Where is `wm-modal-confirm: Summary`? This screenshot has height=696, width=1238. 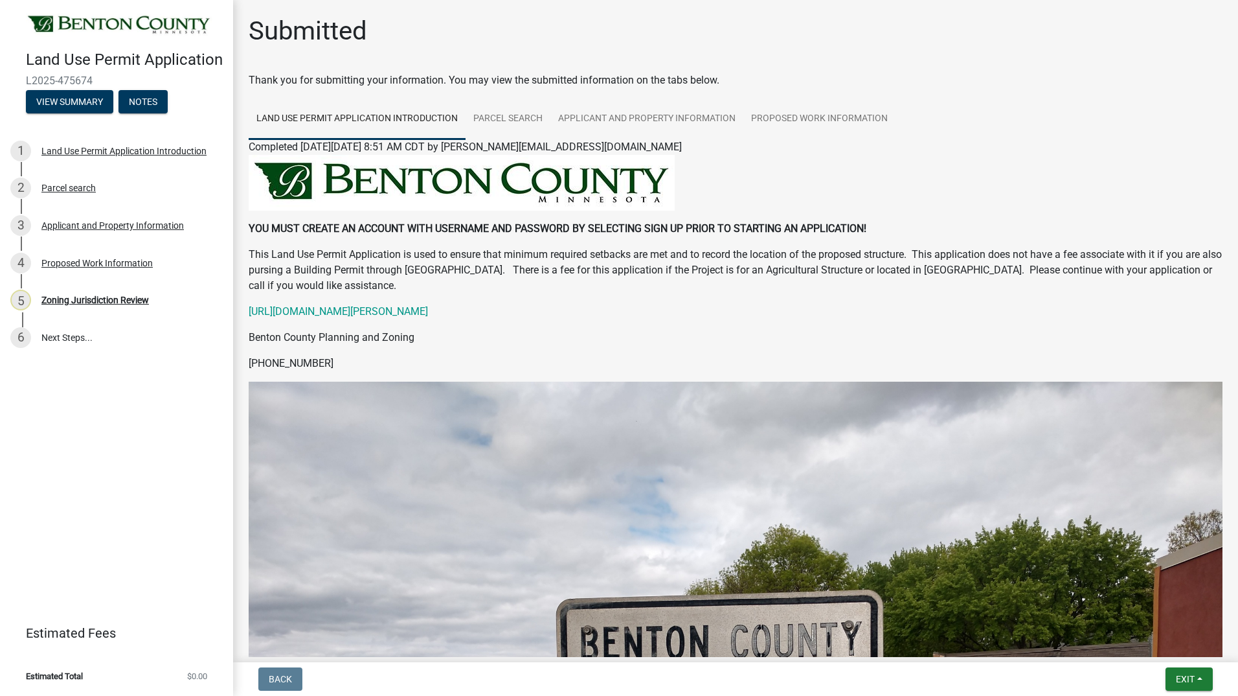 wm-modal-confirm: Summary is located at coordinates (69, 102).